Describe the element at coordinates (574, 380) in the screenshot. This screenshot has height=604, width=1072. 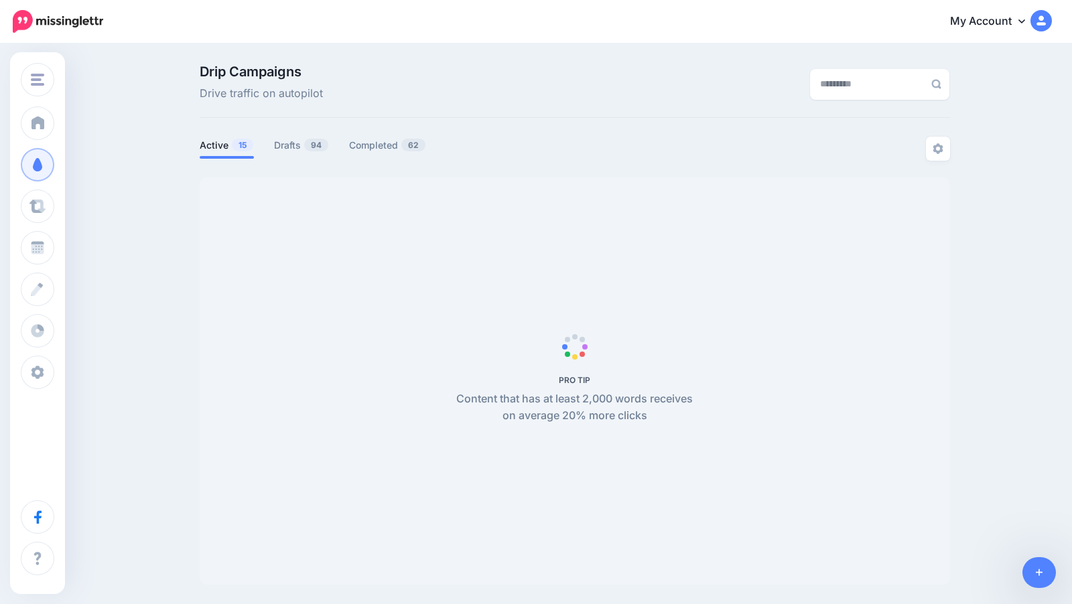
I see `h5: PRO TIP` at that location.